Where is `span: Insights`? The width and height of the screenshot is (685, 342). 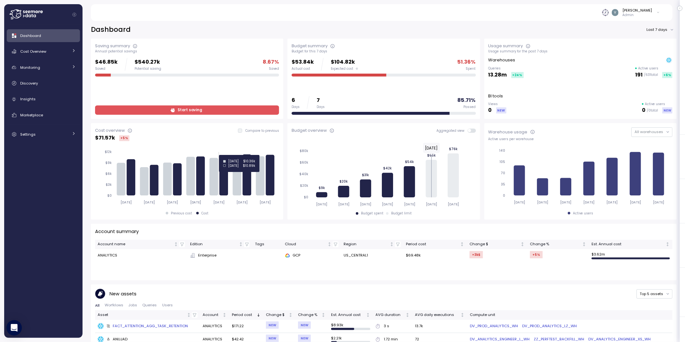
span: Insights is located at coordinates (28, 99).